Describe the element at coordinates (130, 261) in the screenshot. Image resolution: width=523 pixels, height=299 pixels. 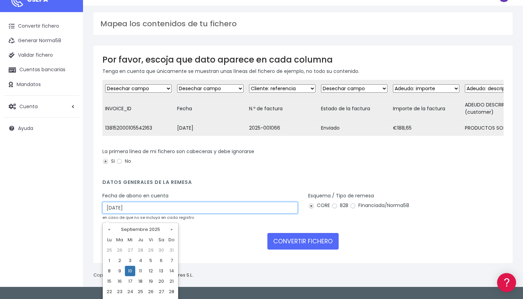
I see `td: 3` at that location.